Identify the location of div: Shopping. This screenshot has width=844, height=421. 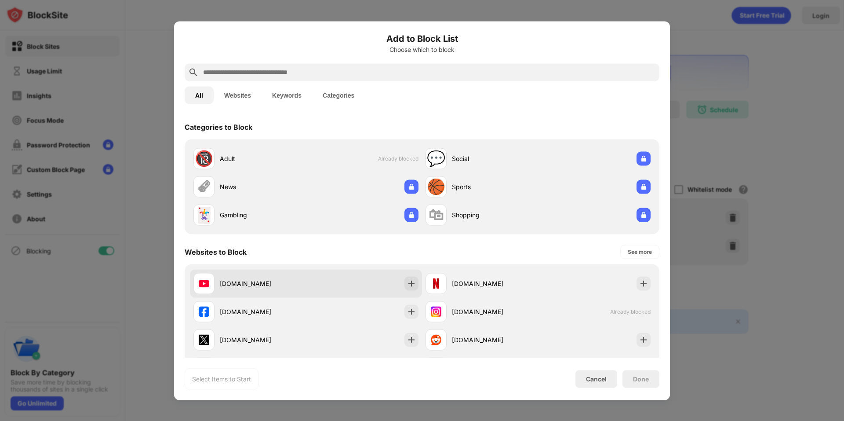
(495, 214).